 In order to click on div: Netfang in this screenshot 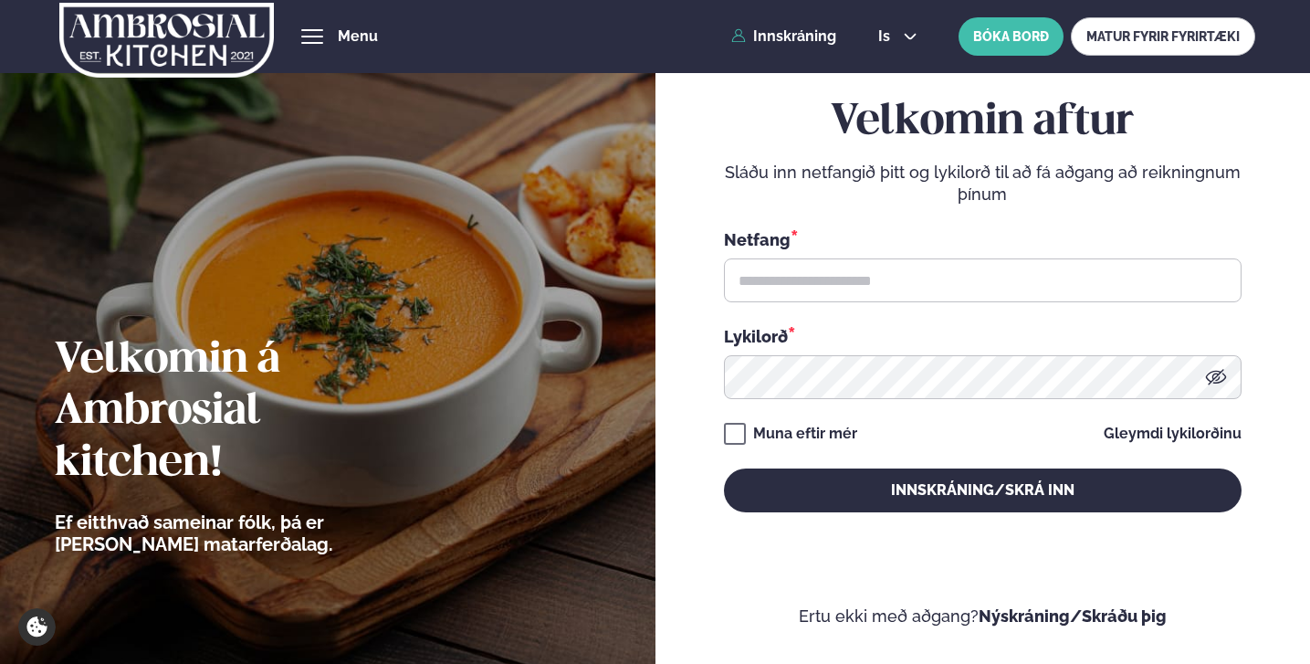, I will do `click(983, 239)`.